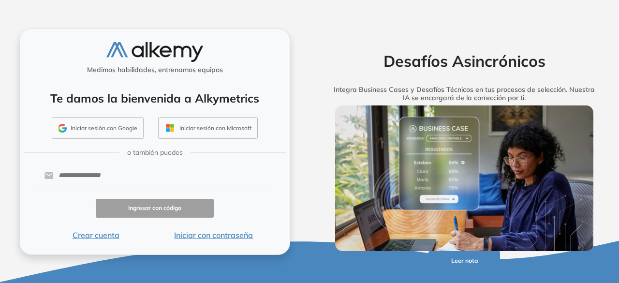  I want to click on button: Crear cuenta, so click(96, 235).